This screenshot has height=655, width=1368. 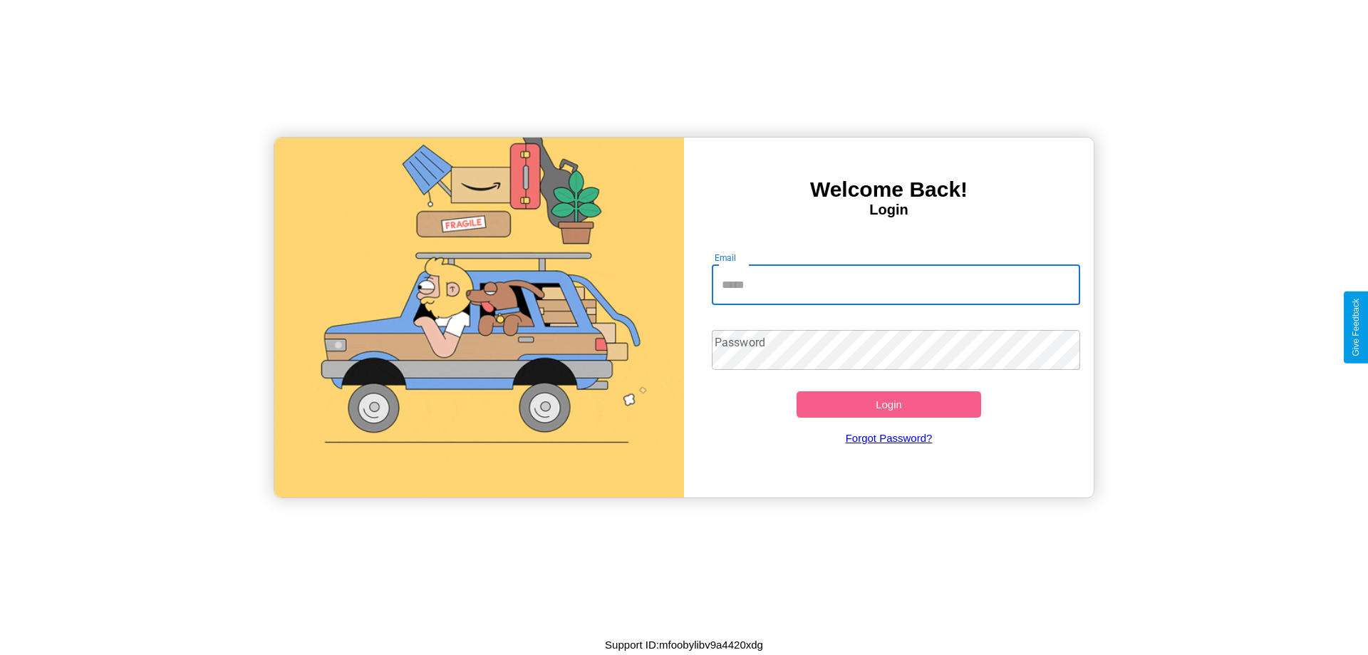 What do you see at coordinates (684, 644) in the screenshot?
I see `p: Support ID: mfoobylibv9a4420xdg` at bounding box center [684, 644].